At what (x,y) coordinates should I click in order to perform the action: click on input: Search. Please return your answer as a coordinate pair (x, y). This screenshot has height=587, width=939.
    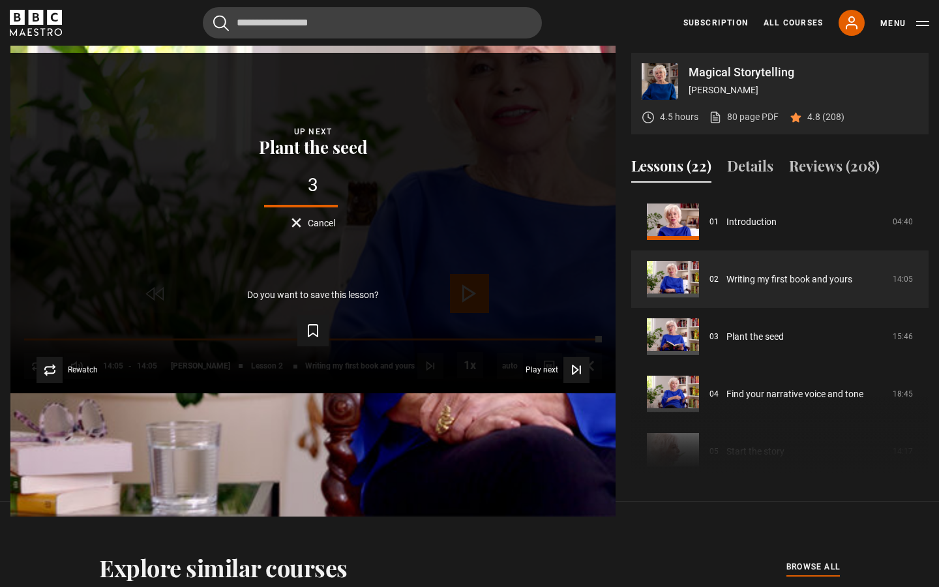
    Looking at the image, I should click on (372, 23).